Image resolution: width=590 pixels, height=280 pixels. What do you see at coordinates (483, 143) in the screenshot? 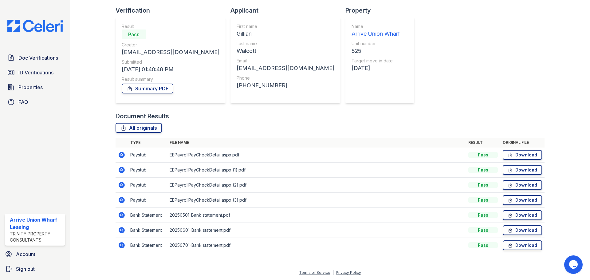
I see `th: Result` at bounding box center [483, 143].